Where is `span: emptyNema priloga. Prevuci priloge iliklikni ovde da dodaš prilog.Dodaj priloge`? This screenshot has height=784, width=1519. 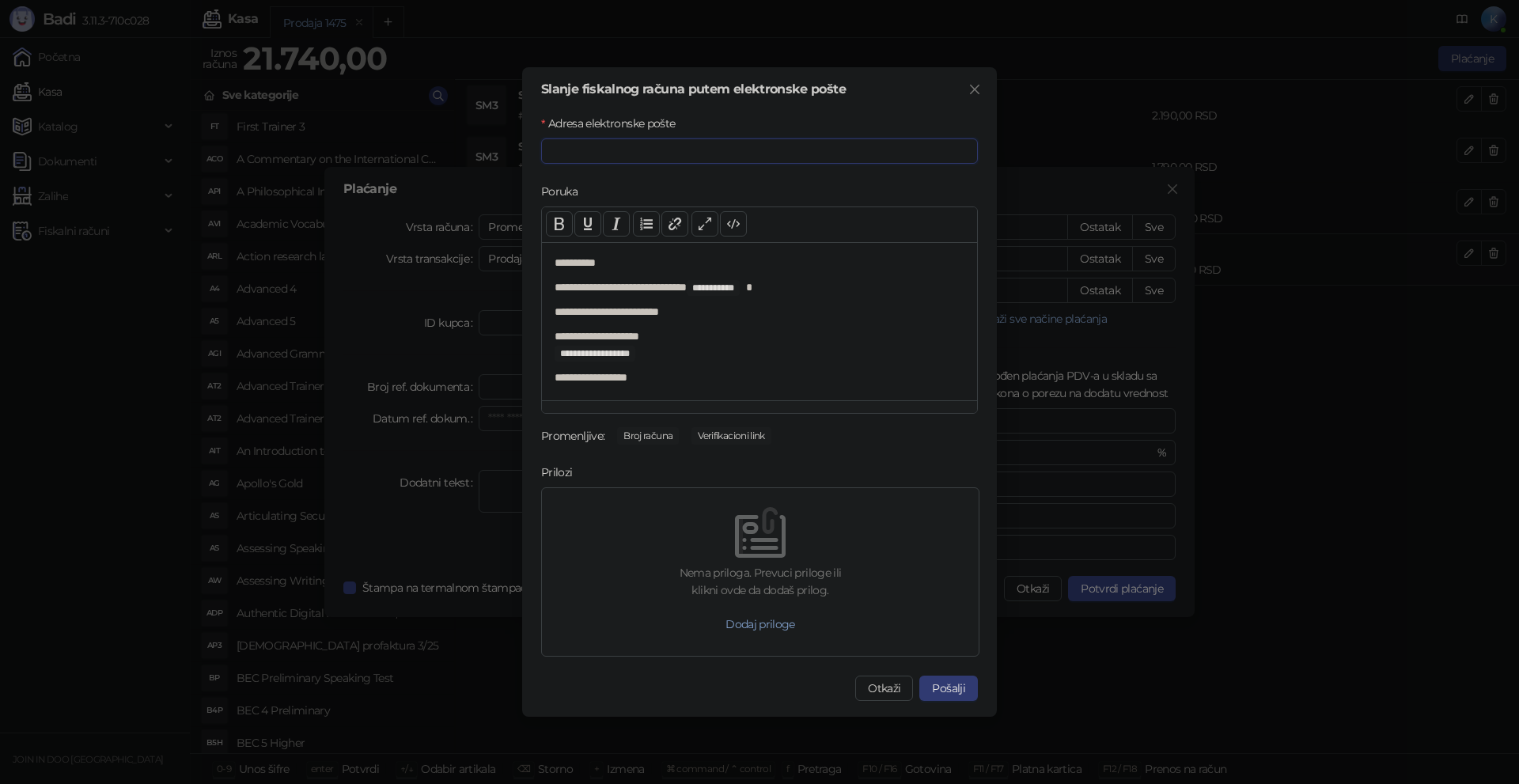
span: emptyNema priloga. Prevuci priloge iliklikni ovde da dodaš prilog.Dodaj priloge is located at coordinates (760, 572).